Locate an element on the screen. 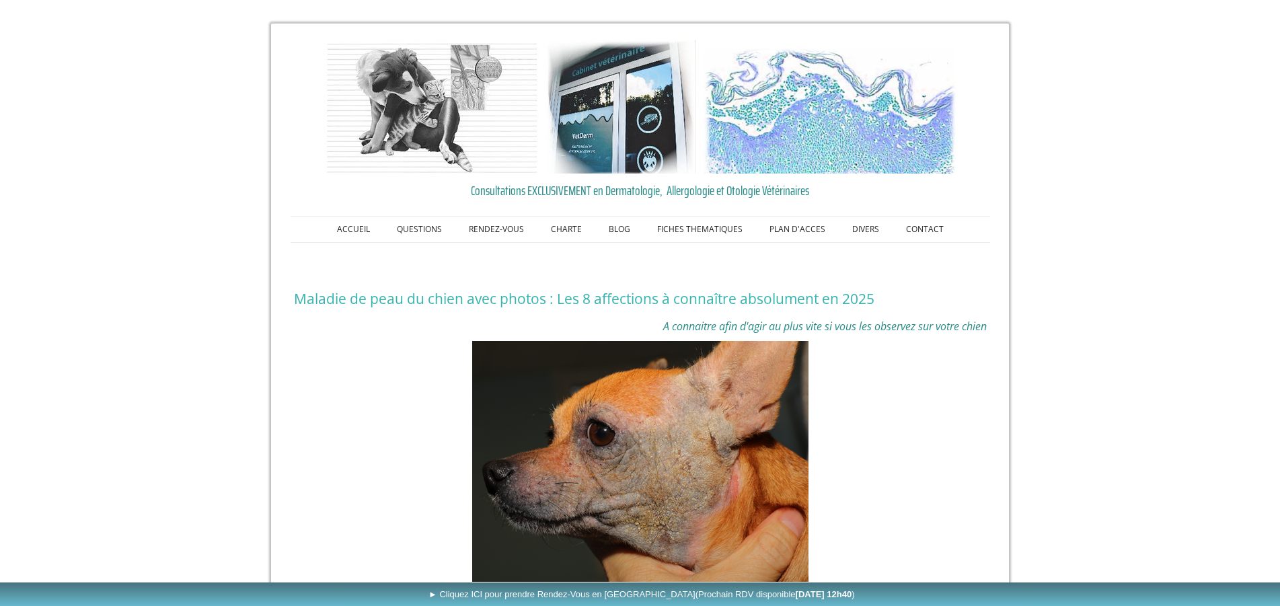 This screenshot has width=1280, height=606. span: (Prochain RDV disponible ) is located at coordinates (775, 594).